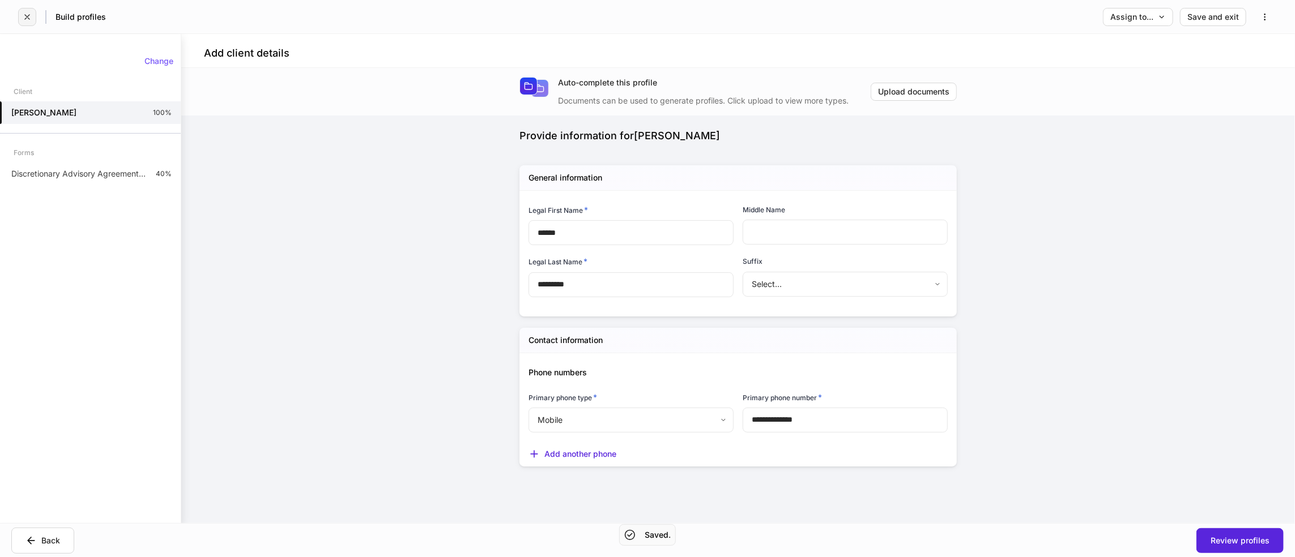 Image resolution: width=1295 pixels, height=557 pixels. What do you see at coordinates (565, 340) in the screenshot?
I see `h5: Contact information` at bounding box center [565, 340].